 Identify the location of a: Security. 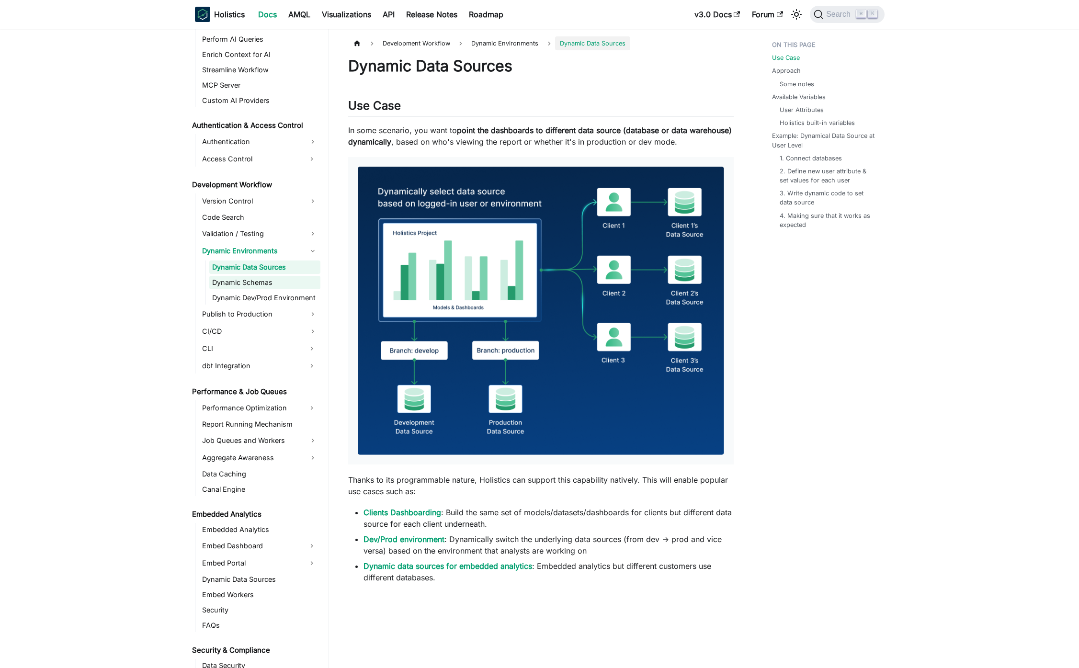
(260, 610).